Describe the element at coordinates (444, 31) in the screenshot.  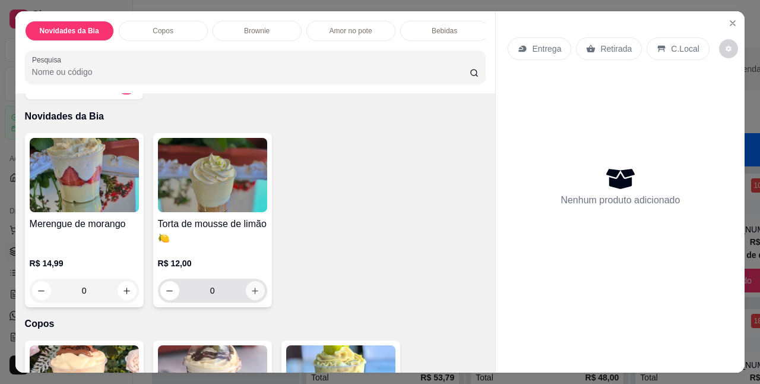
I see `p: Bebidas` at that location.